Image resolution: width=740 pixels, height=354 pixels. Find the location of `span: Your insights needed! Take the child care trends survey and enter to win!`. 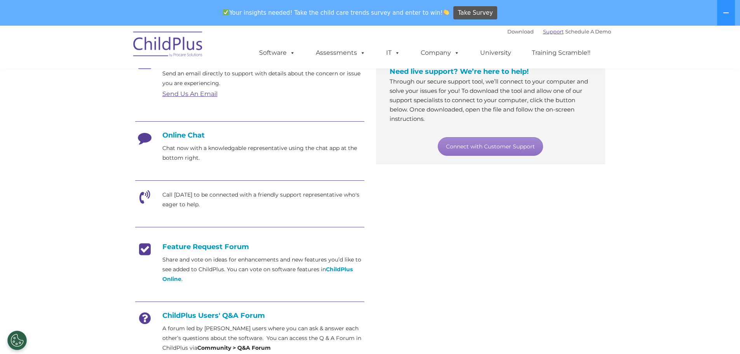

span: Your insights needed! Take the child care trends survey and enter to win! is located at coordinates (336, 12).